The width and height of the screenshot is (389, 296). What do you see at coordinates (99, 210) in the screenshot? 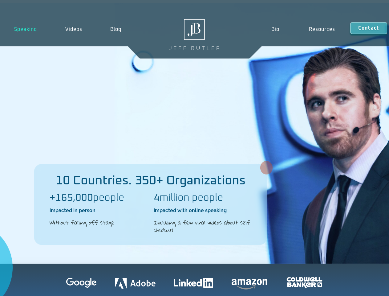
I see `h2: impacted in person` at bounding box center [99, 210].